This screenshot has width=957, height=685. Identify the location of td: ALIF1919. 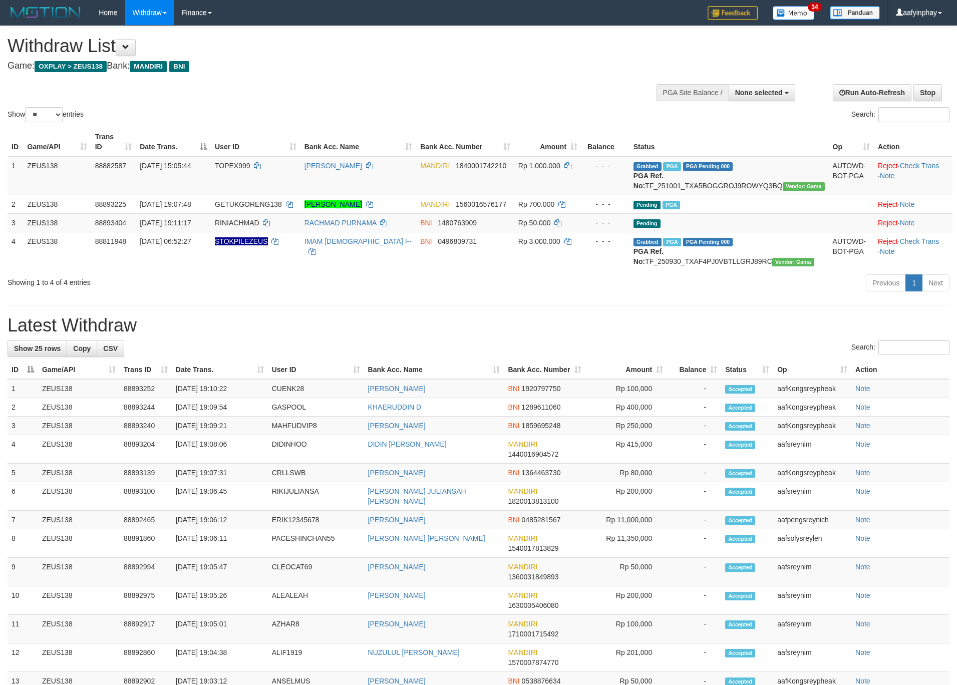
(316, 658).